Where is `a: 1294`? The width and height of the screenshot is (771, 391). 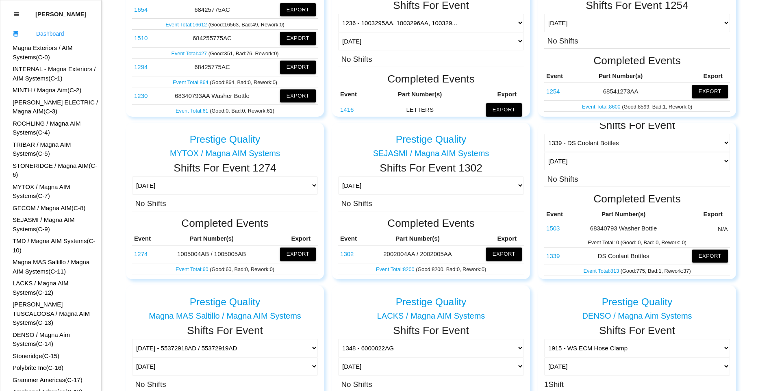 a: 1294 is located at coordinates (141, 67).